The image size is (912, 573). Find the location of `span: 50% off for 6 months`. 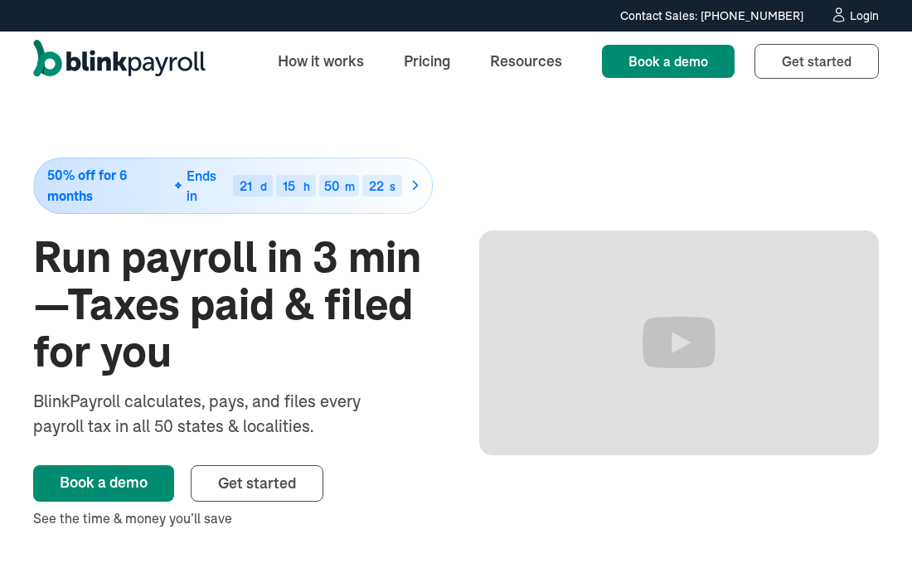

span: 50% off for 6 months is located at coordinates (87, 186).